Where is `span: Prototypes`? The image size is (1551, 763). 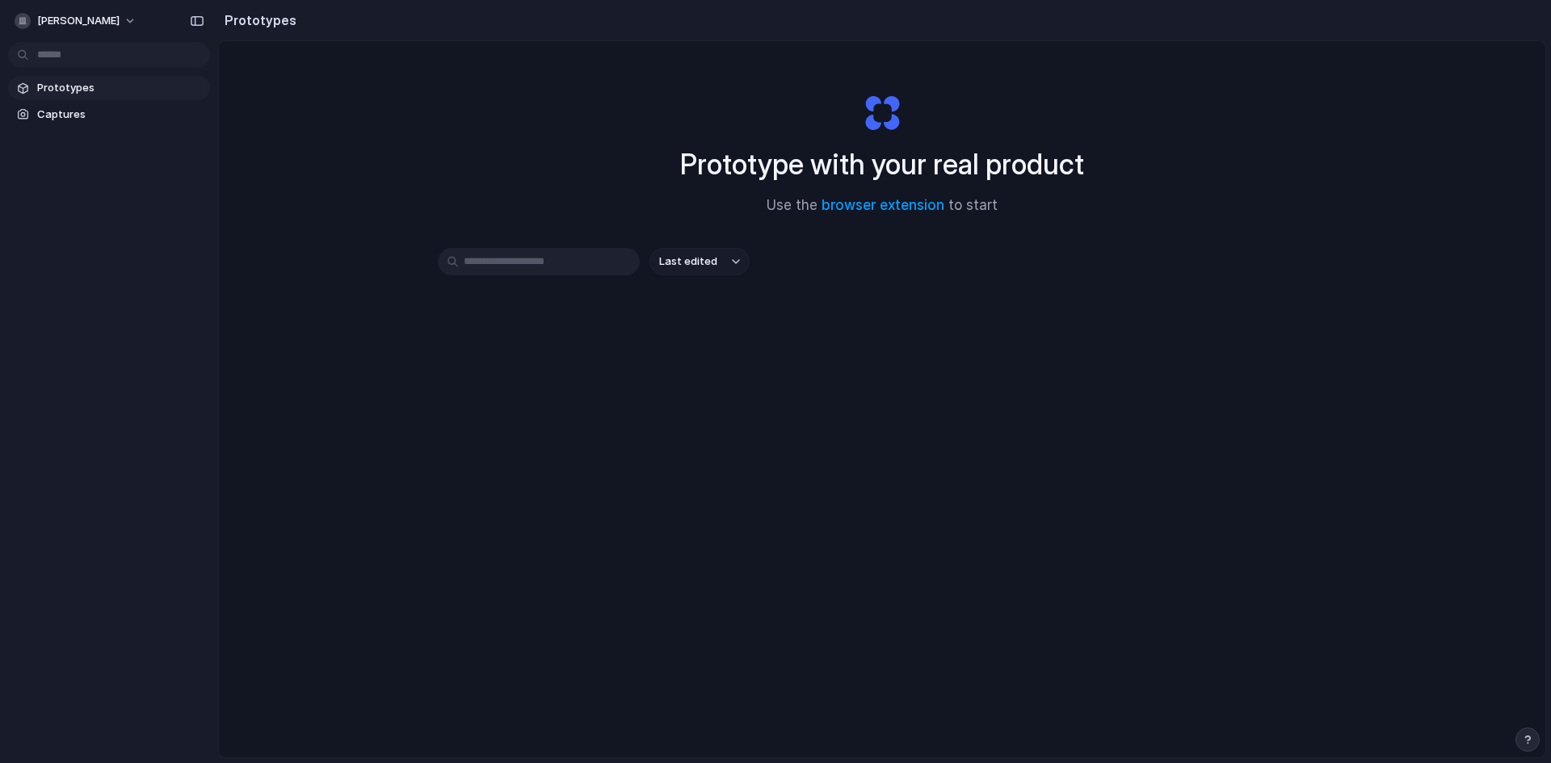
span: Prototypes is located at coordinates (120, 88).